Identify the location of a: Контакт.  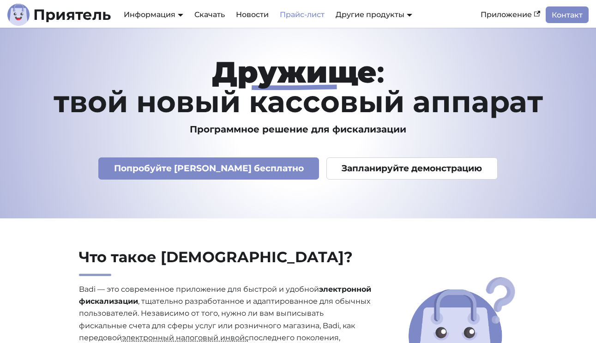
(567, 14).